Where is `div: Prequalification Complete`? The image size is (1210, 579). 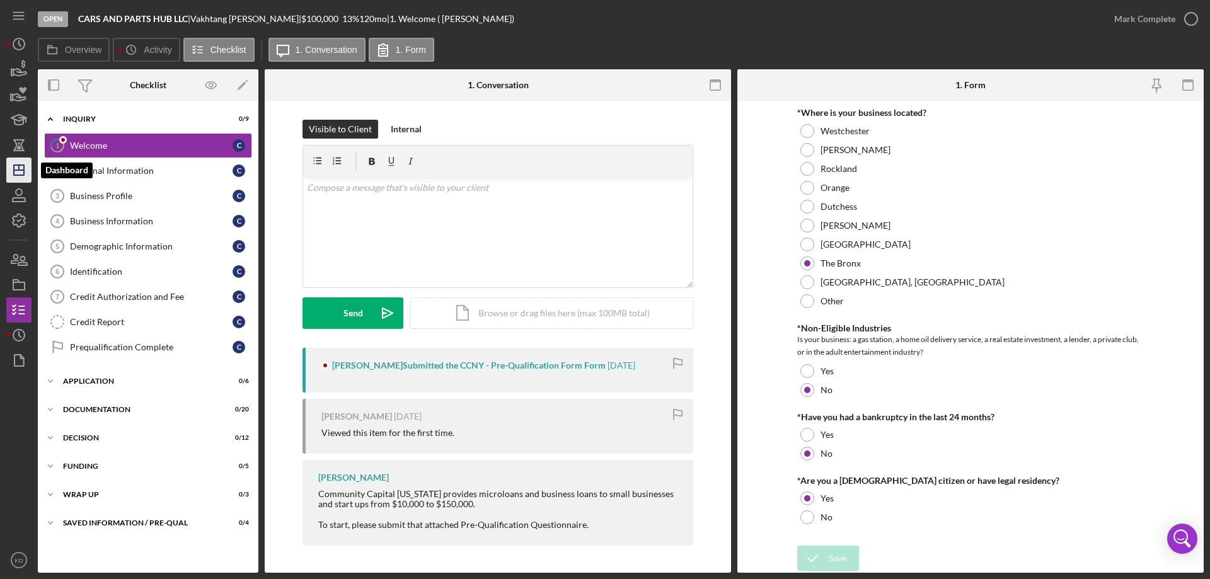 div: Prequalification Complete is located at coordinates (151, 347).